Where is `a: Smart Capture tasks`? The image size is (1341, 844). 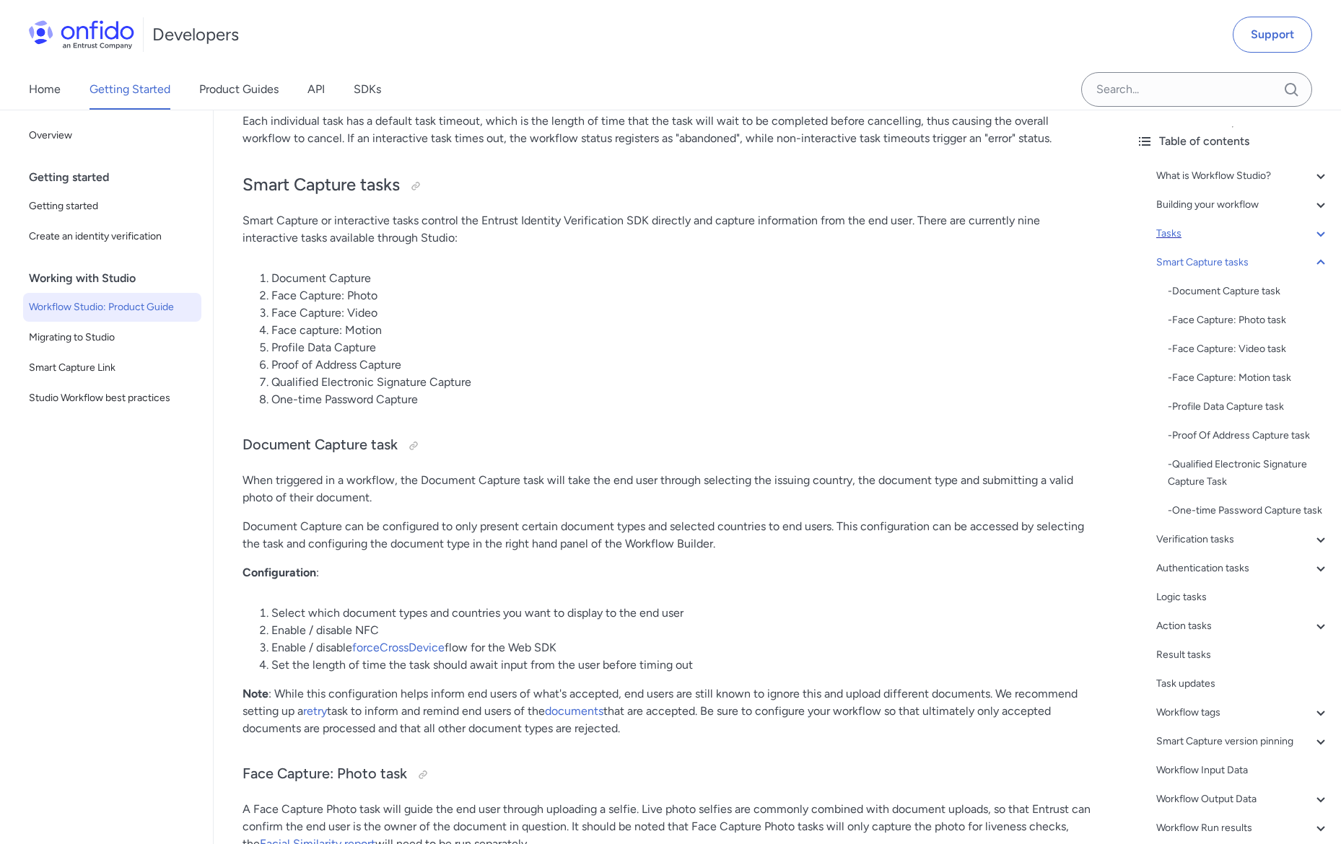 a: Smart Capture tasks is located at coordinates (1242, 263).